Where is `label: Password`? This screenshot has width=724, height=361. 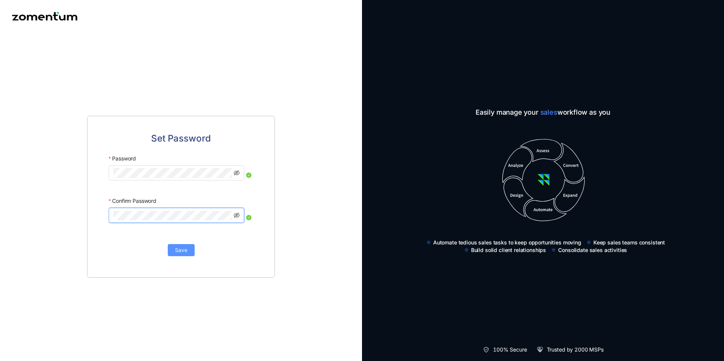 label: Password is located at coordinates (122, 159).